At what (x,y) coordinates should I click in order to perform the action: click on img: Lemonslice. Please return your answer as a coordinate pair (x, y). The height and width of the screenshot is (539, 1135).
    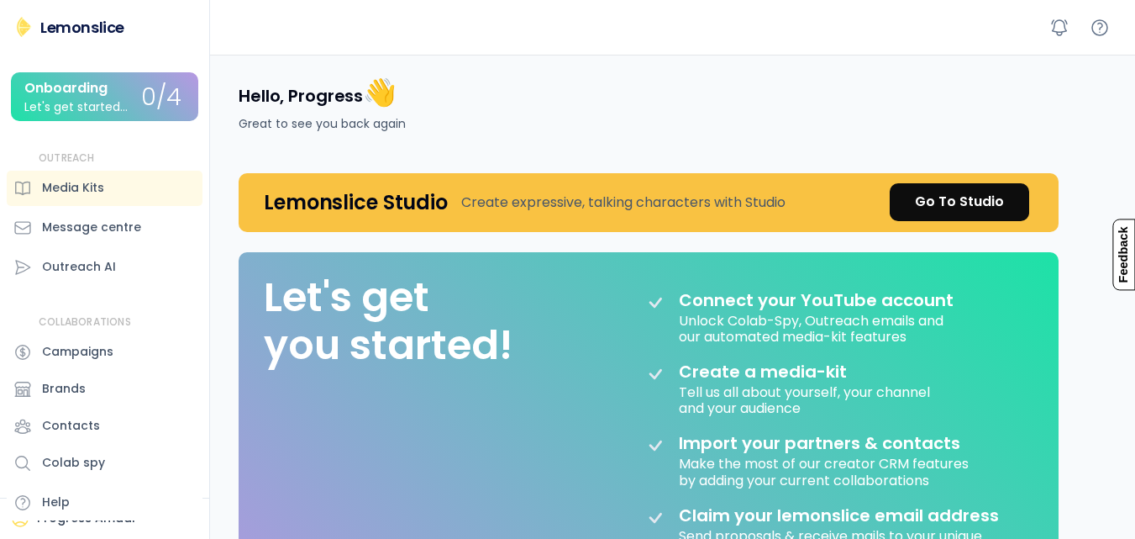
    Looking at the image, I should click on (24, 27).